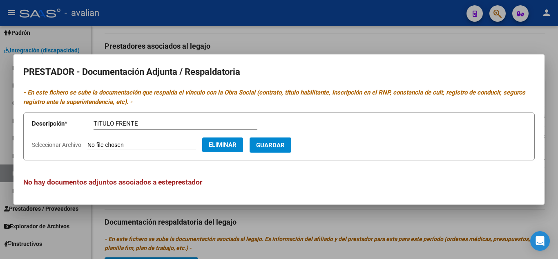  What do you see at coordinates (270, 145) in the screenshot?
I see `span: Guardar` at bounding box center [270, 145].